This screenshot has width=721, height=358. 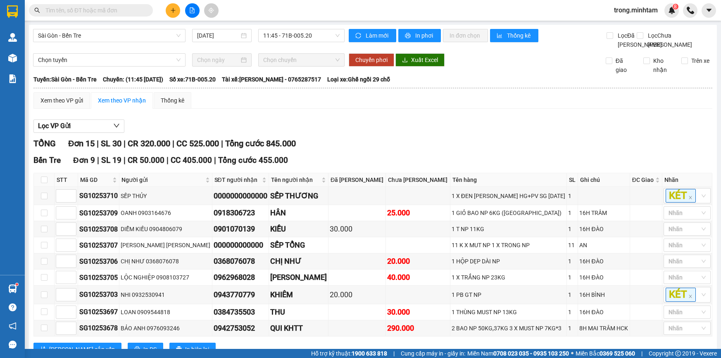 I want to click on div: 25.000, so click(x=418, y=213).